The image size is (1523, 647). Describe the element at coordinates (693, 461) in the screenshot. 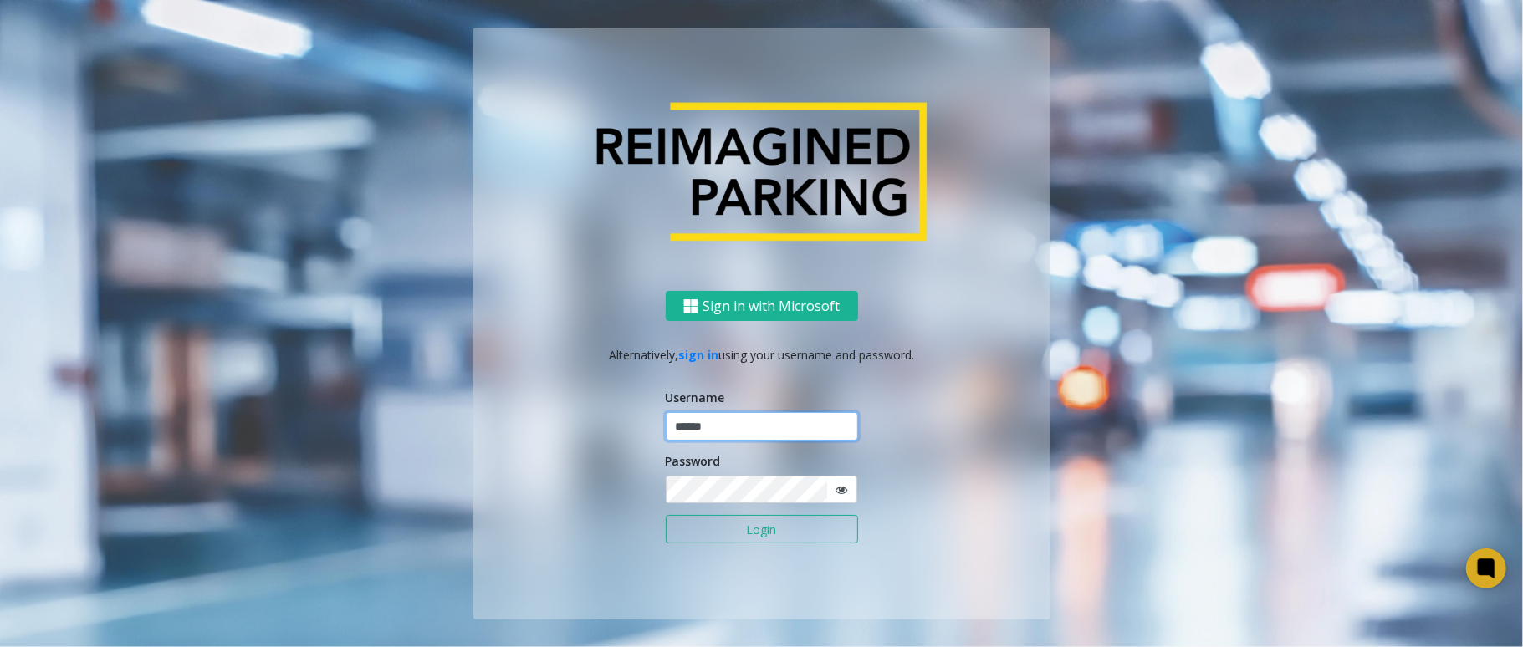

I see `label: Password` at that location.